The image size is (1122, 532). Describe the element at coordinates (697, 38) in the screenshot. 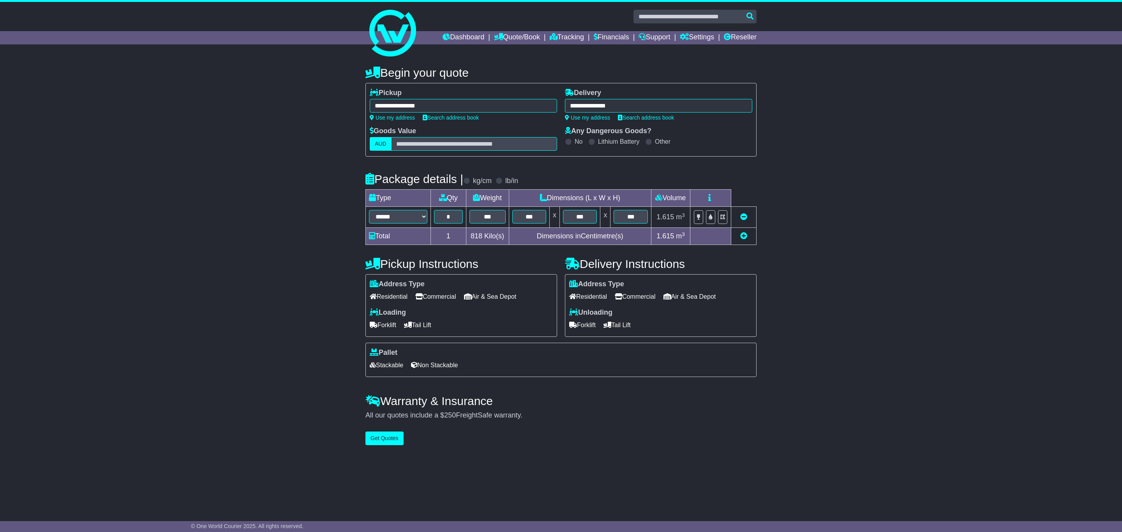

I see `a: Settings` at that location.